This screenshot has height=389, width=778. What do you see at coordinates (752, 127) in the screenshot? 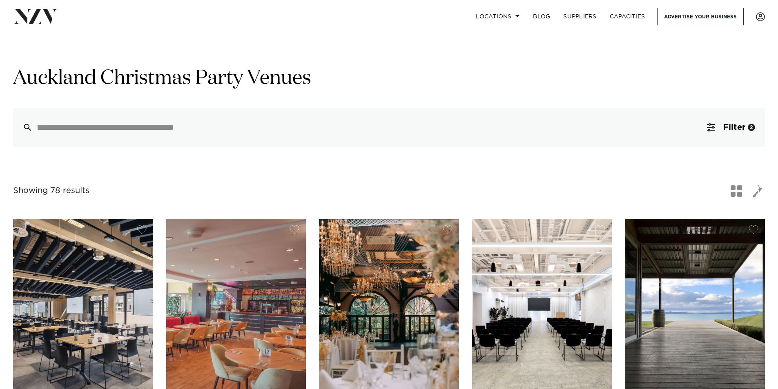
I see `div: 2` at bounding box center [752, 127].